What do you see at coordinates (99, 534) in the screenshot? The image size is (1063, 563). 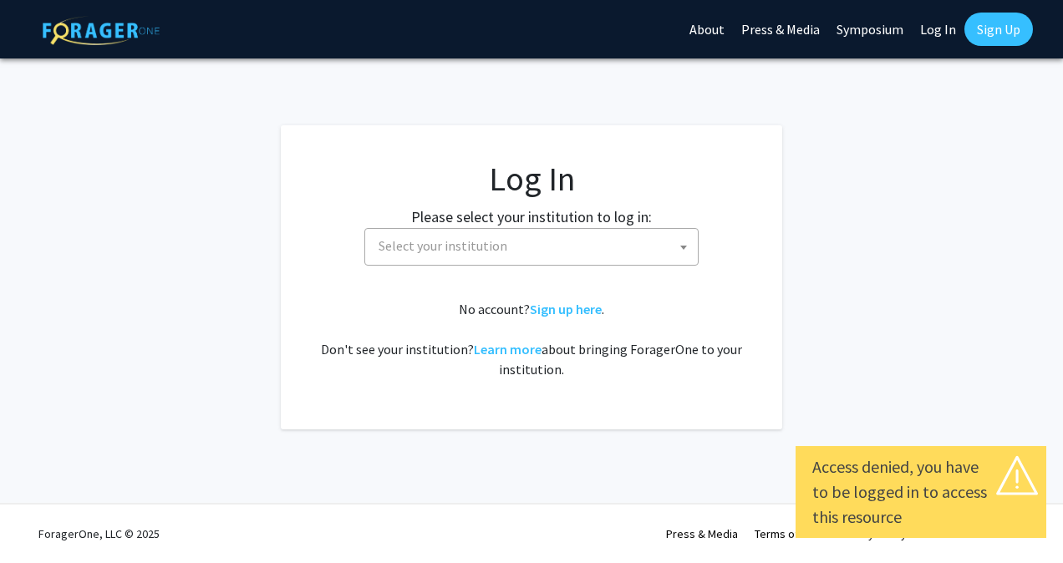 I see `div: ForagerOne, LLC © 2025` at bounding box center [99, 534].